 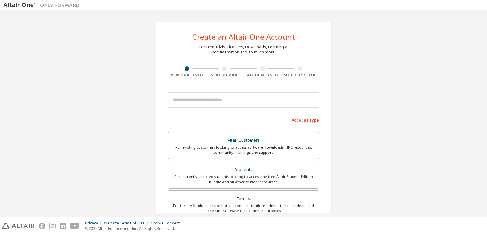 I want to click on div: Security Setup, so click(x=300, y=75).